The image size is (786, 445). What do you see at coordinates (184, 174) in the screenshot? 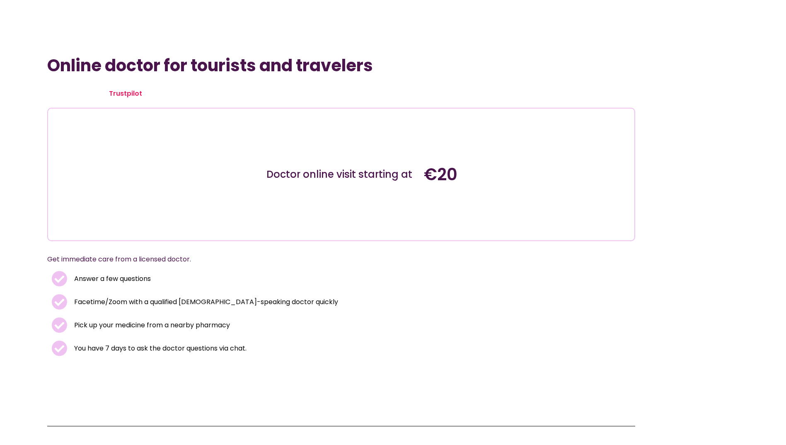
I see `img: Illustration depicting a young woman in a casual outfit, engaged with her smartphone. She has a p...` at bounding box center [184, 174].